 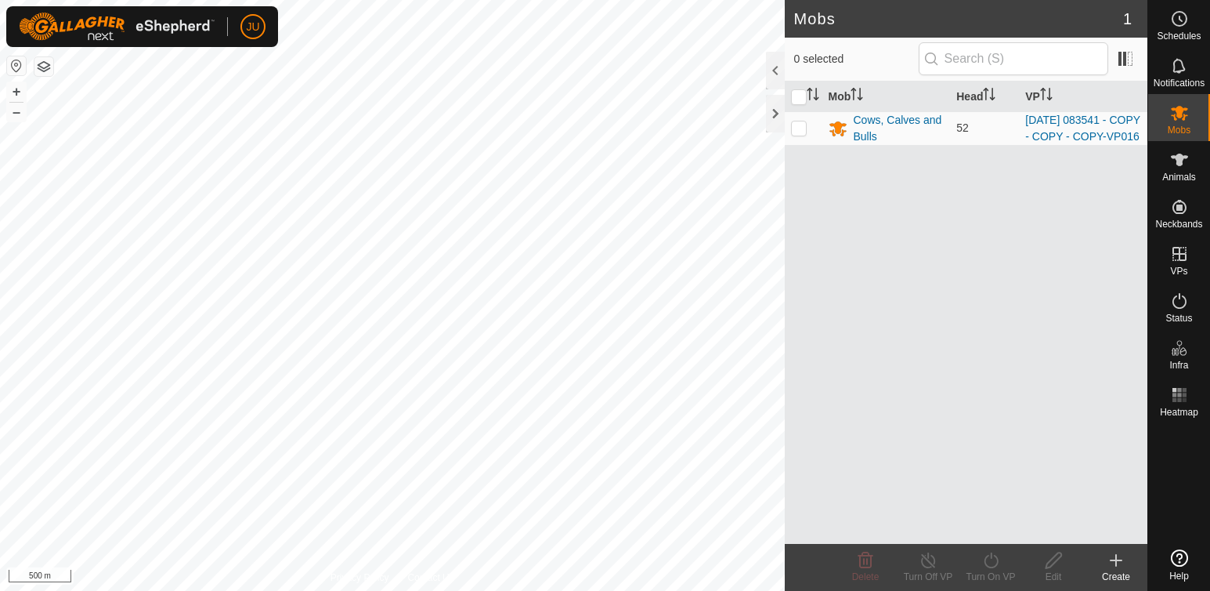 I want to click on img: Gallagher Logo, so click(x=117, y=27).